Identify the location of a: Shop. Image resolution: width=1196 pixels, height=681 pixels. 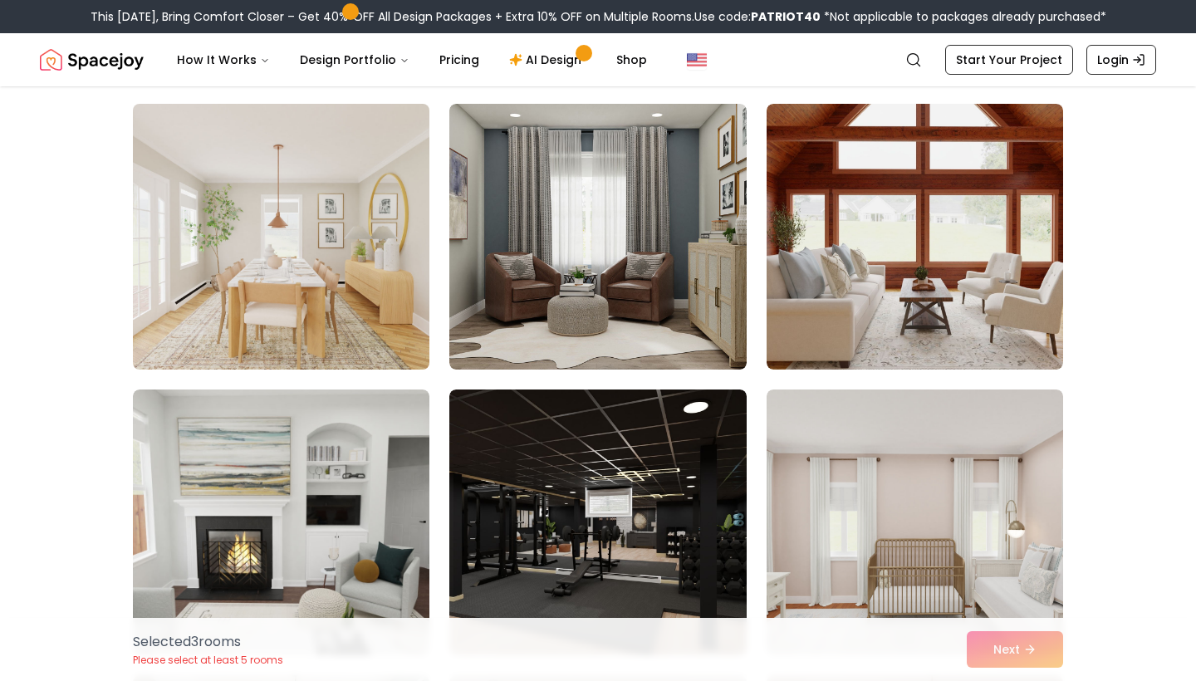
(631, 60).